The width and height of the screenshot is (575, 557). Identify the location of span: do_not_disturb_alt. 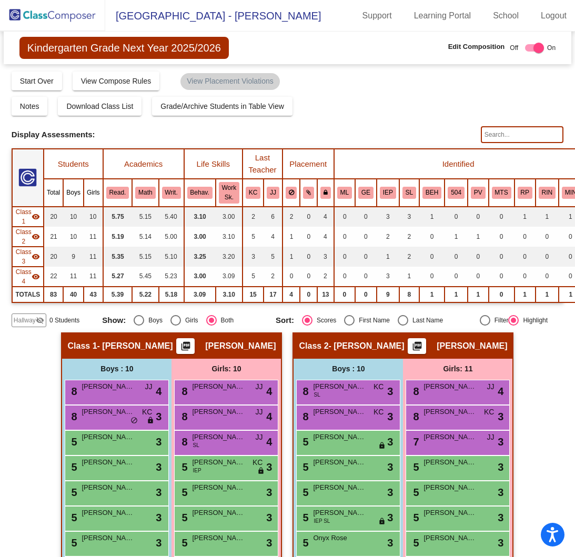
(134, 421).